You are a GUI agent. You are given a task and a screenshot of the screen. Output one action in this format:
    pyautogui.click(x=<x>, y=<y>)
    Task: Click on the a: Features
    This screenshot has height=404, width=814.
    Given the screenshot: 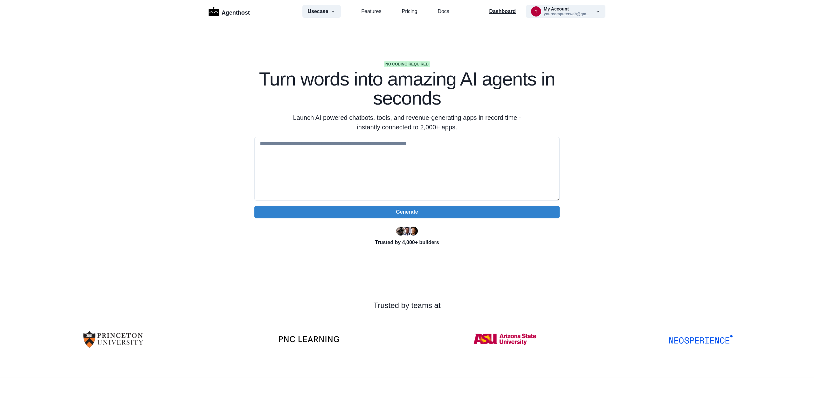 What is the action you would take?
    pyautogui.click(x=371, y=11)
    